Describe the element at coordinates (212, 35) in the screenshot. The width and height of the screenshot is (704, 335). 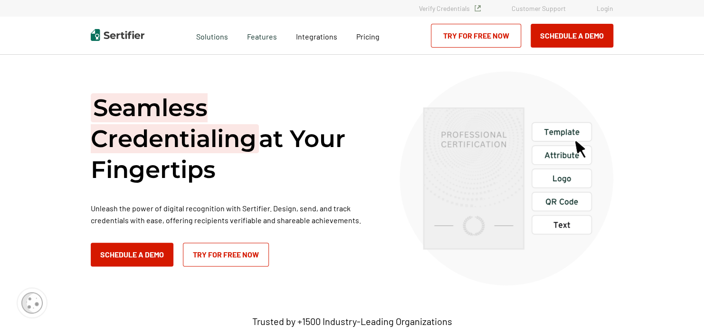
I see `span: Solutions` at that location.